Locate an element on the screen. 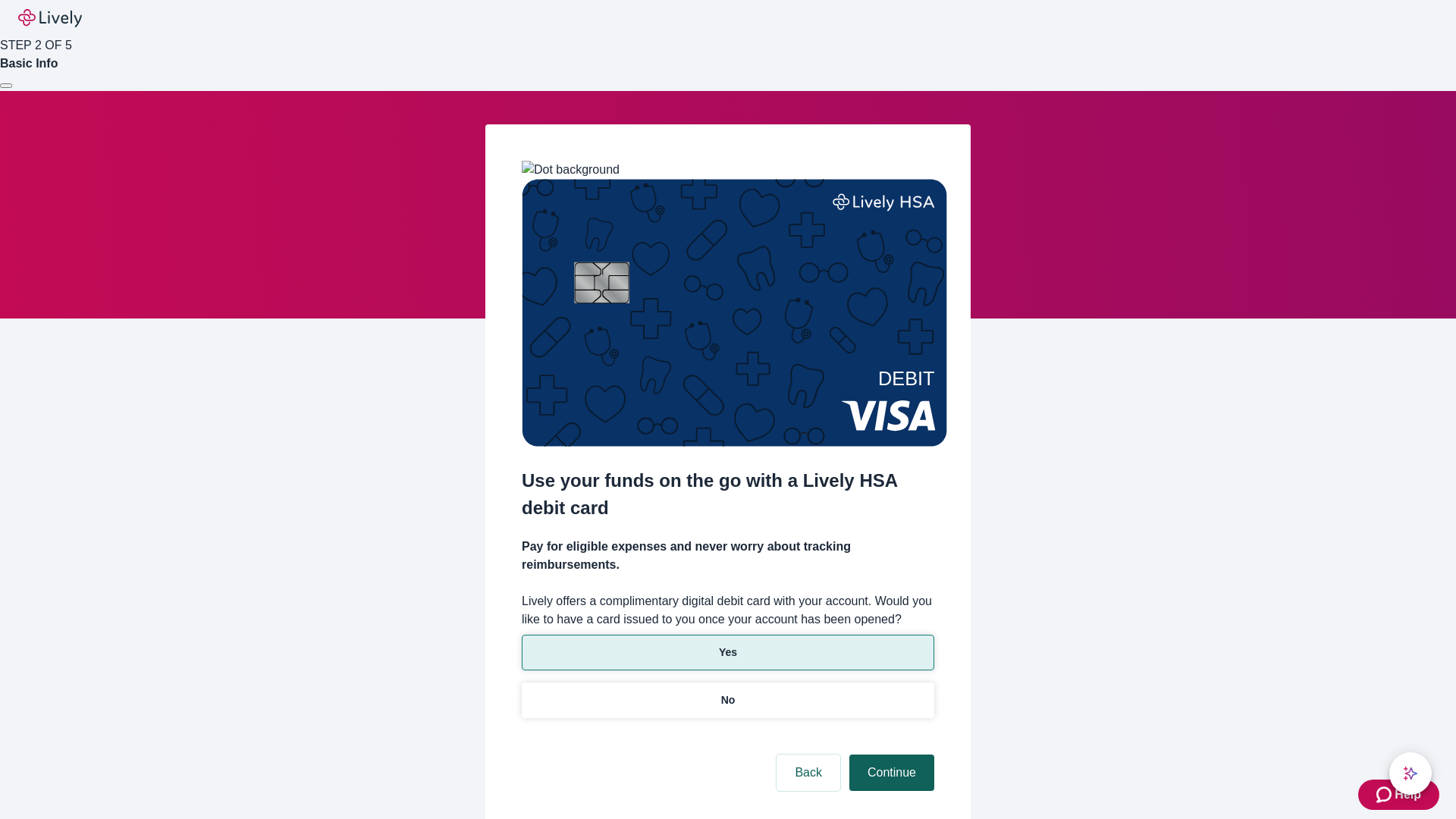 The image size is (1456, 819). button: Back is located at coordinates (809, 773).